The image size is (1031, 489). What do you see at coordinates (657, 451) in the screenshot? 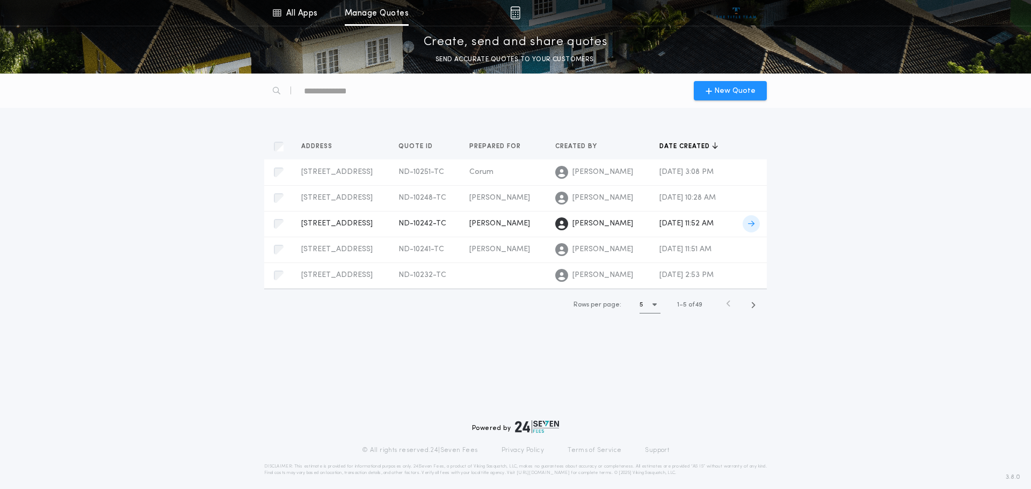
I see `a: Support` at bounding box center [657, 451].